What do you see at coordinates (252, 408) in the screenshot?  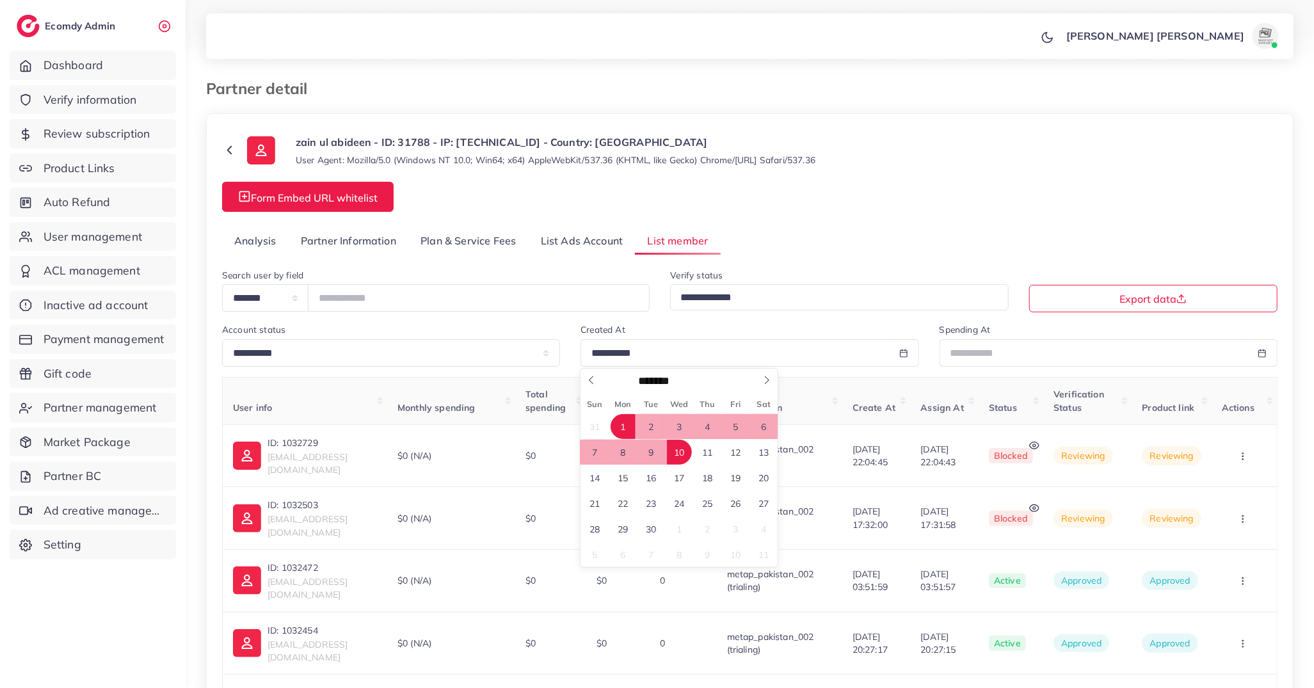 I see `span: User info` at bounding box center [252, 408].